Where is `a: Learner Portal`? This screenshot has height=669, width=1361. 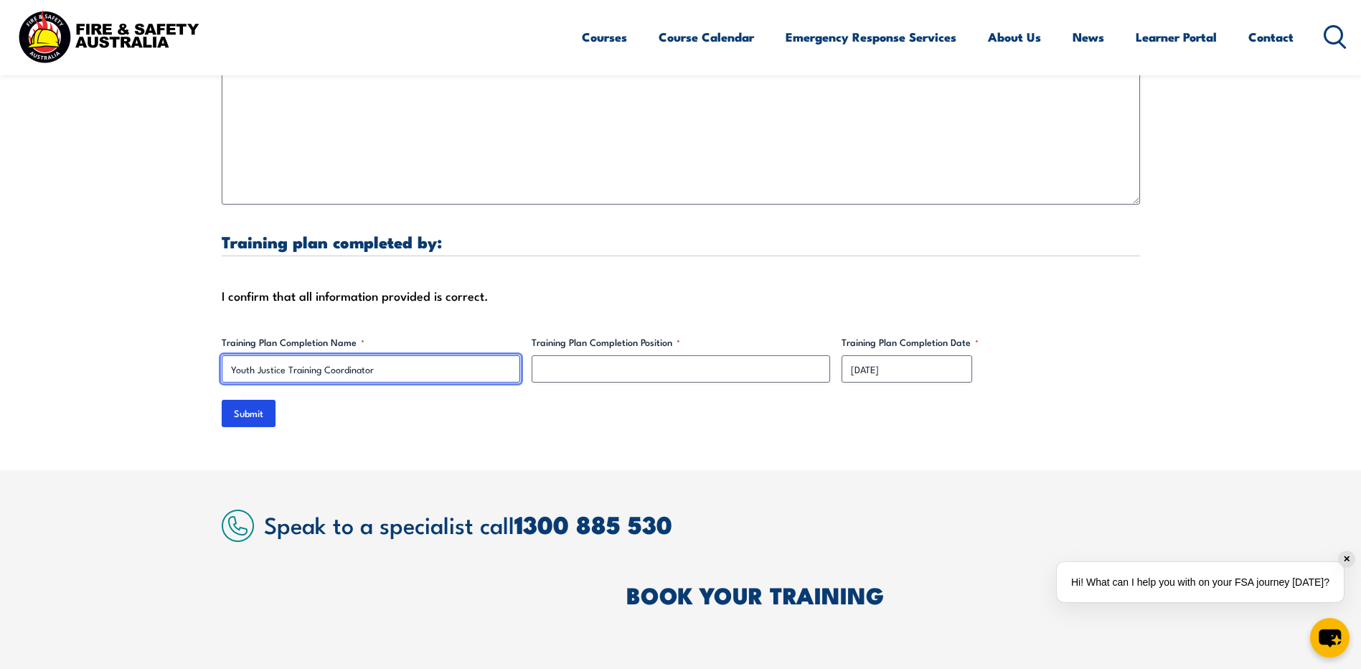
a: Learner Portal is located at coordinates (1176, 37).